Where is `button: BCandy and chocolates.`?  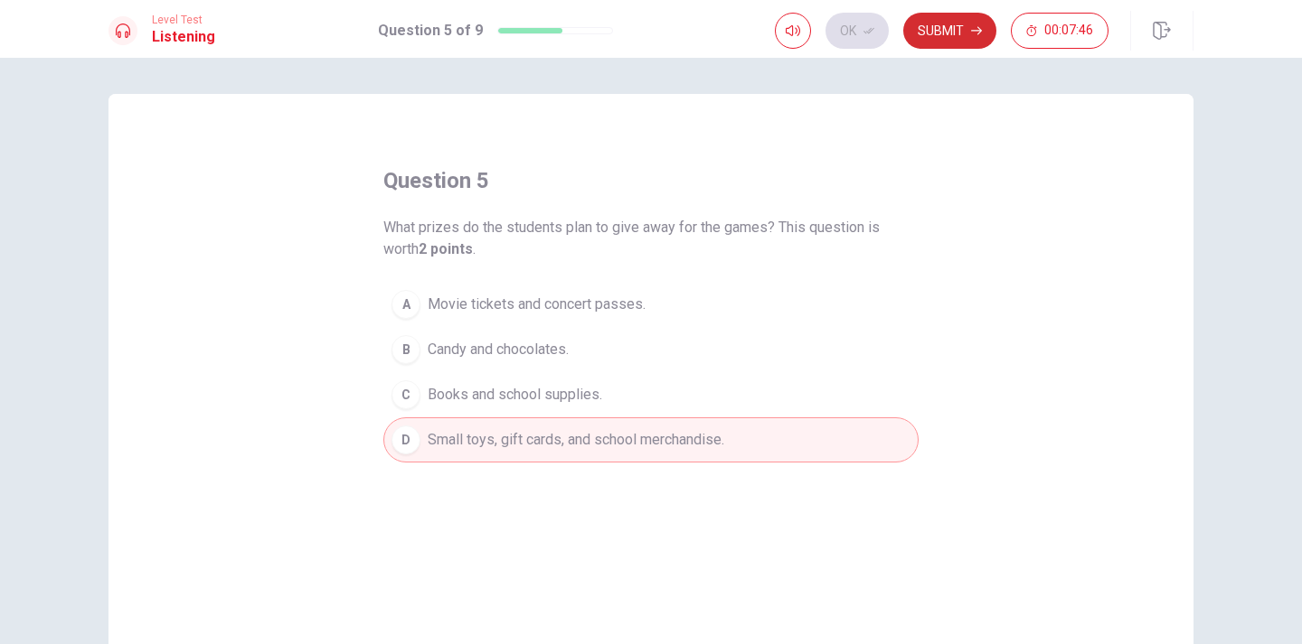 button: BCandy and chocolates. is located at coordinates (651, 350).